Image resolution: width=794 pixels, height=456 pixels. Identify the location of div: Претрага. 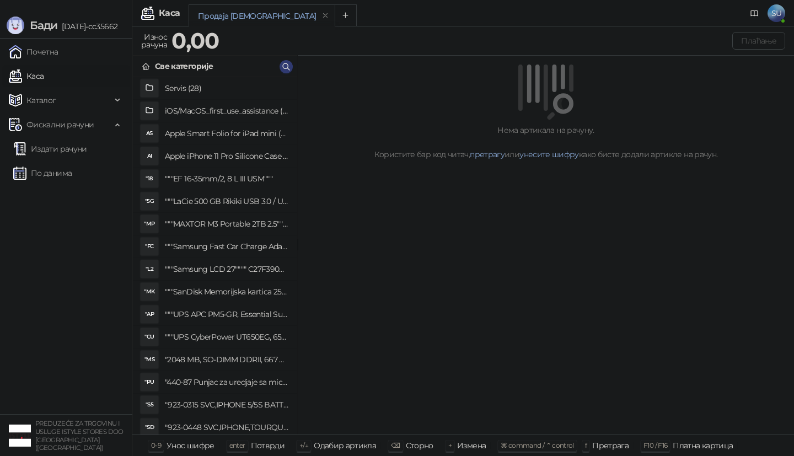
(610, 446).